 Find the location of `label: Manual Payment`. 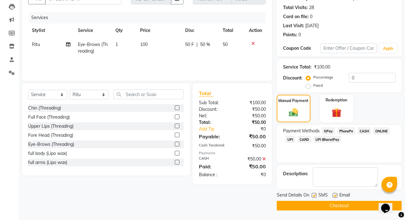

label: Manual Payment is located at coordinates (294, 101).